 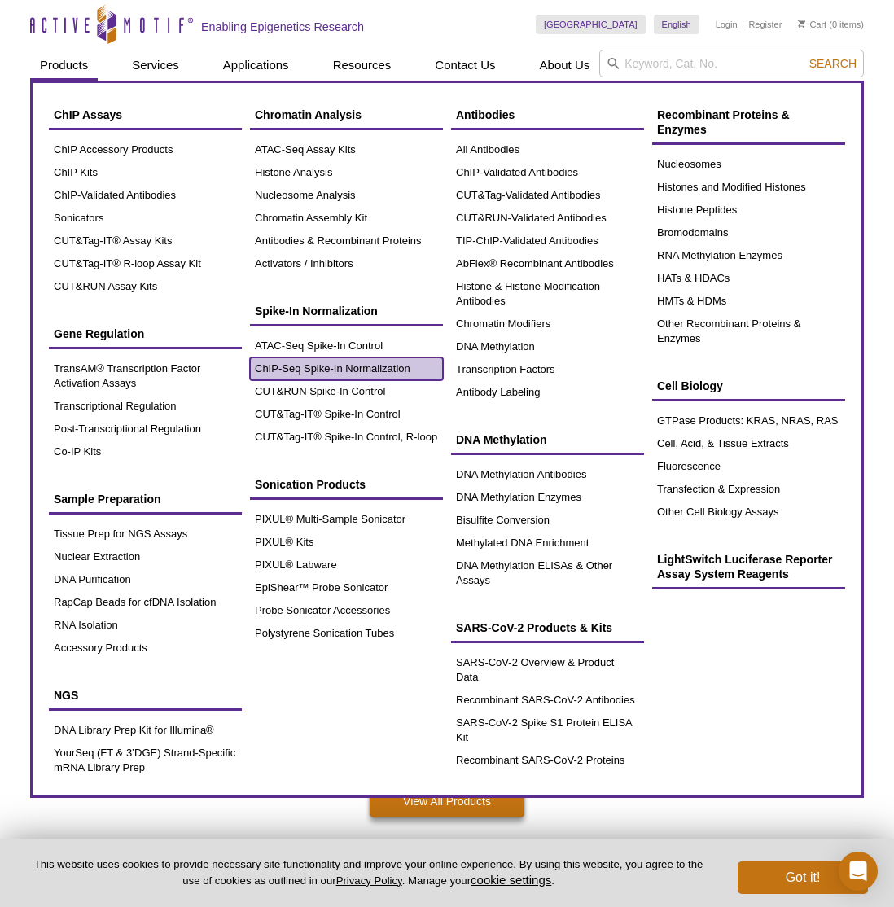 What do you see at coordinates (145, 499) in the screenshot?
I see `a: Sample Preparation` at bounding box center [145, 499].